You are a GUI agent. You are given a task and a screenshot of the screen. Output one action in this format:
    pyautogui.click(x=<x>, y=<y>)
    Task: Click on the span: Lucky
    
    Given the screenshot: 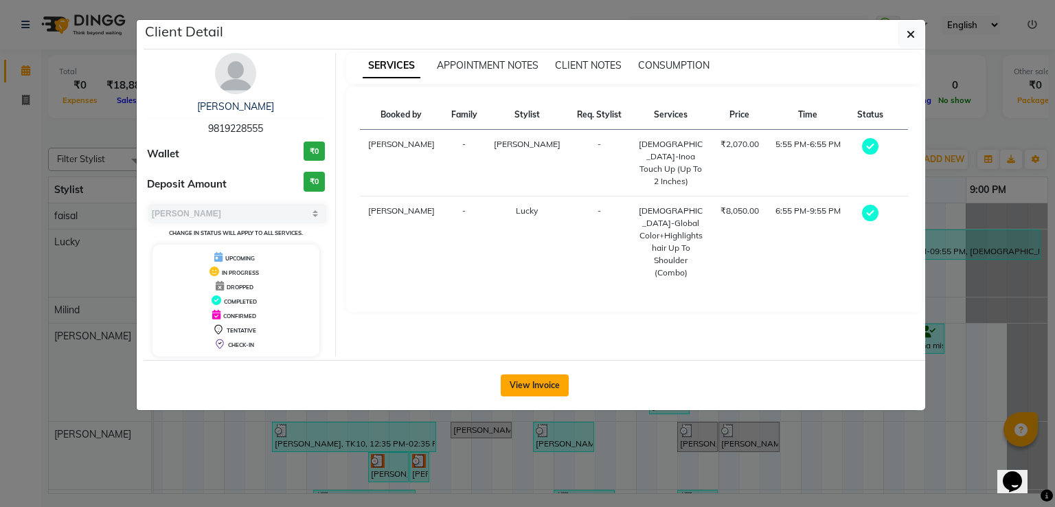 What is the action you would take?
    pyautogui.click(x=527, y=210)
    